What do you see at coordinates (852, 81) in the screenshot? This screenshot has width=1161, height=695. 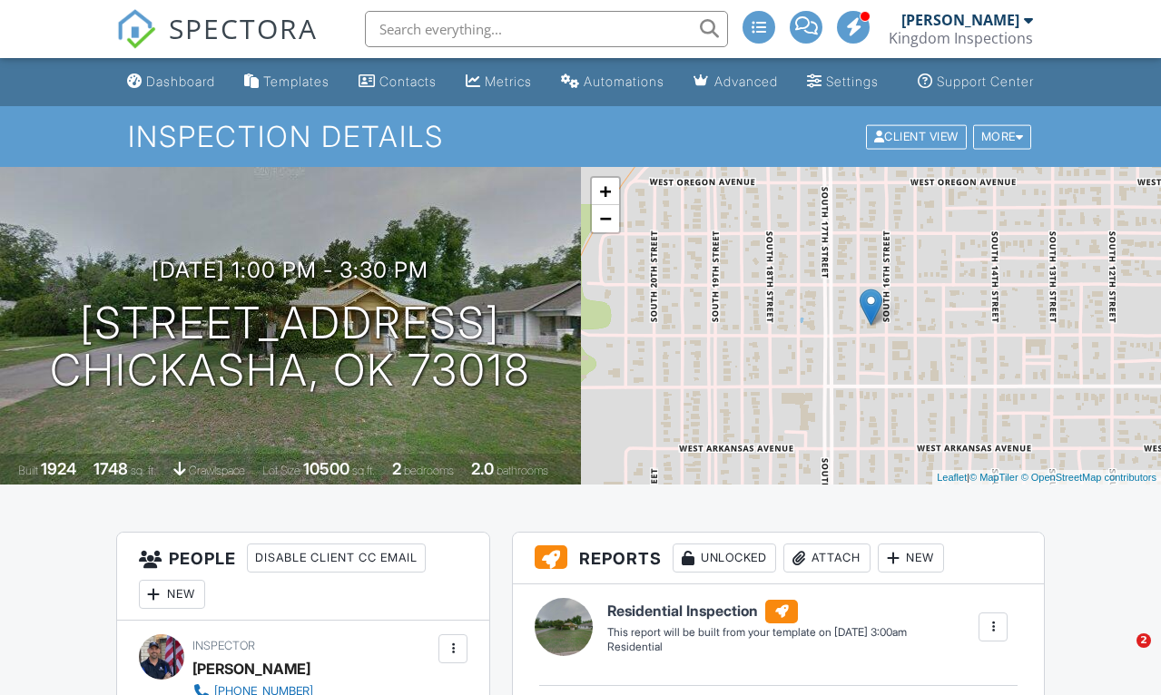 I see `div: Settings` at bounding box center [852, 81].